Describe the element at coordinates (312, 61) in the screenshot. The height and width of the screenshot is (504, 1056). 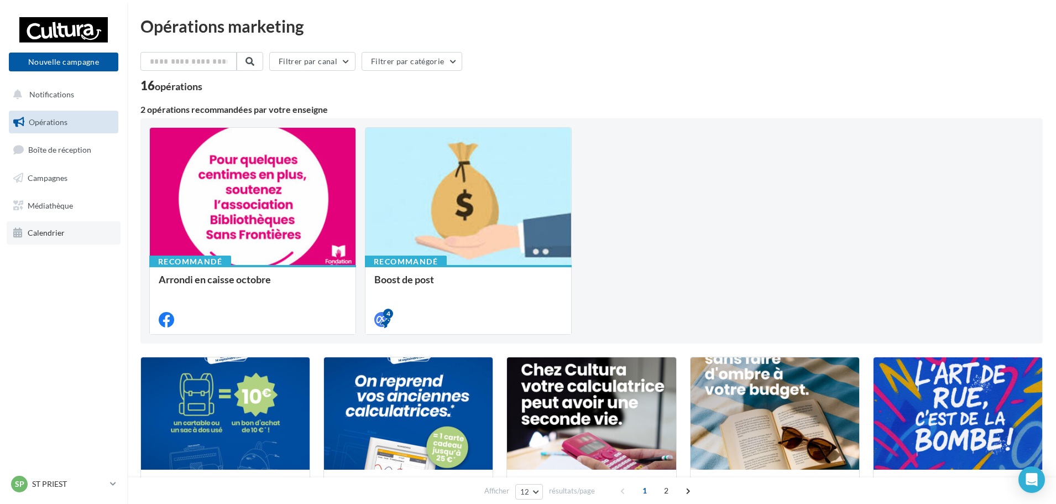
I see `button: Filtrer par canal` at that location.